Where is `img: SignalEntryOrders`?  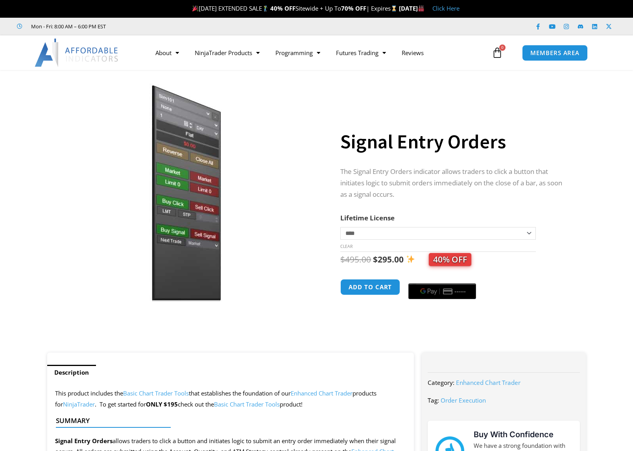
img: SignalEntryOrders is located at coordinates (185, 192).